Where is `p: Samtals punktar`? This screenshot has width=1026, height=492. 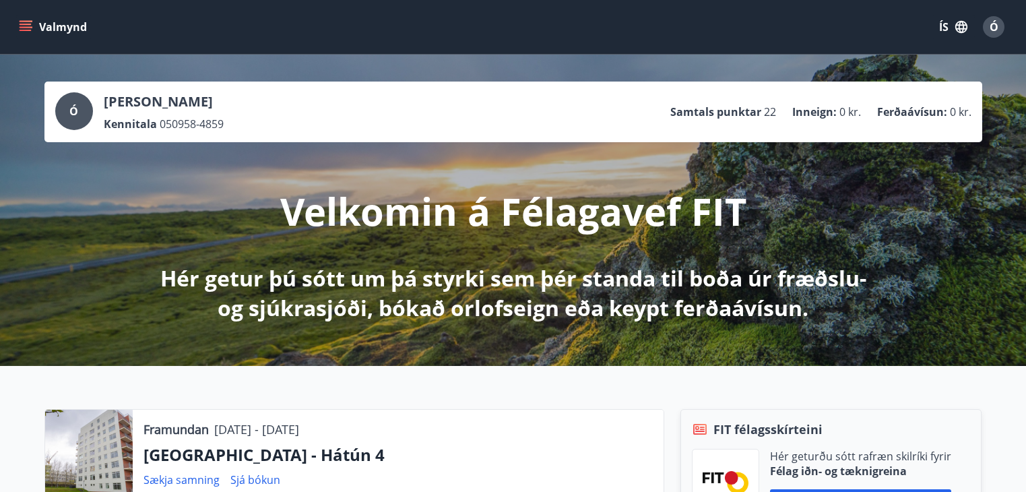 p: Samtals punktar is located at coordinates (716, 112).